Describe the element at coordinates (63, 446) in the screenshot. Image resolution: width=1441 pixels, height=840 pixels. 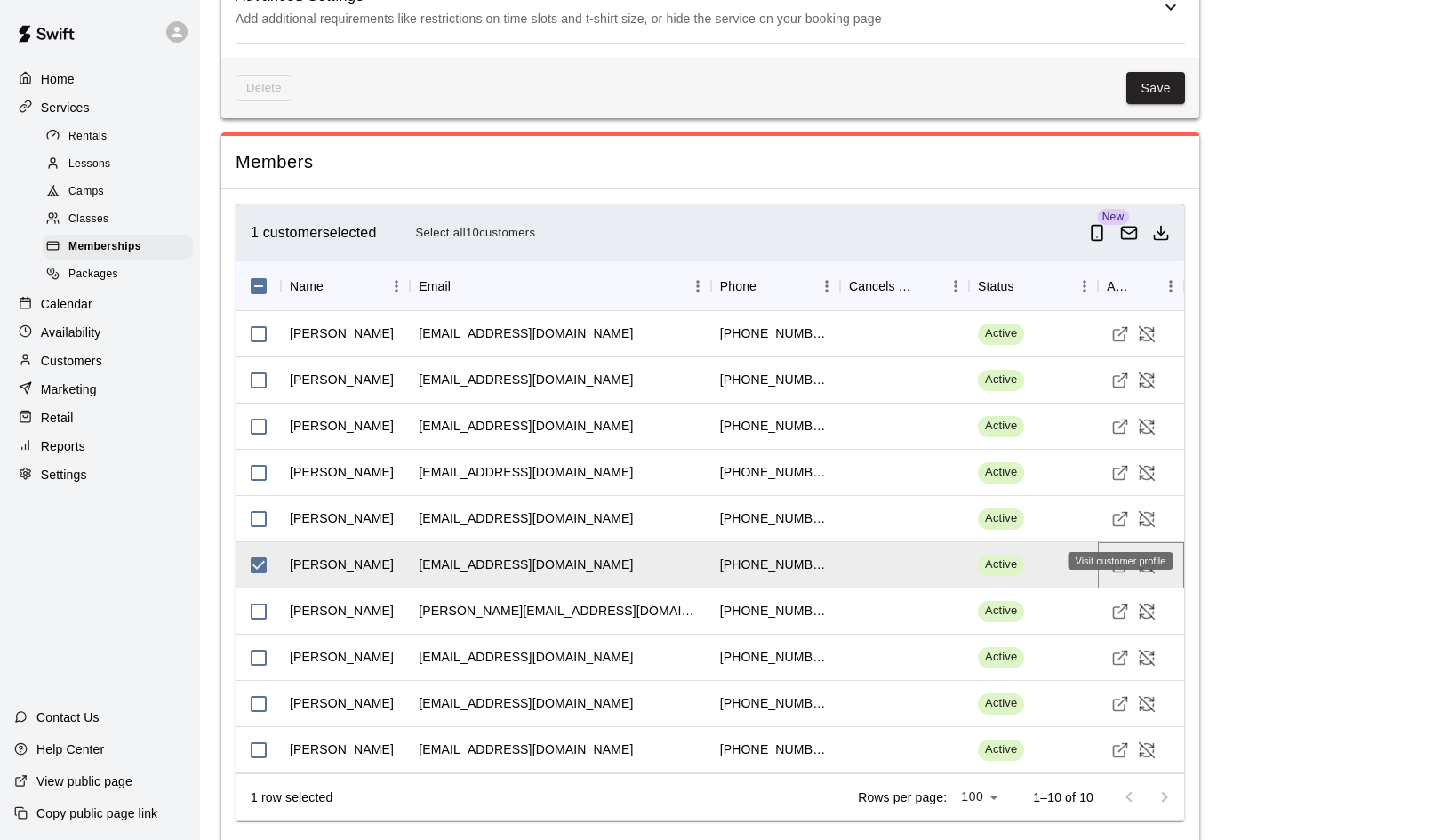
I see `p: Reports` at that location.